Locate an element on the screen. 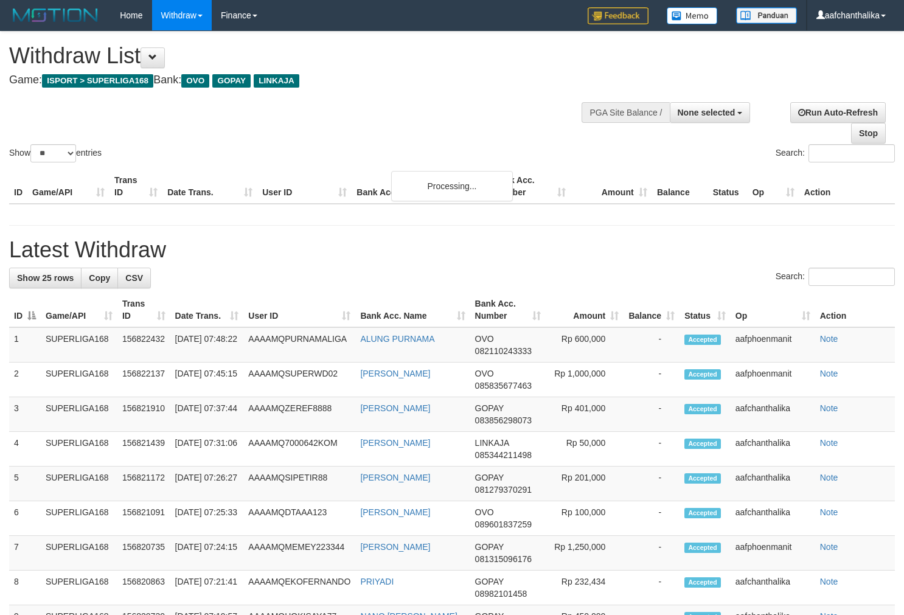  span: Copy 085835677463 to clipboard is located at coordinates (503, 386).